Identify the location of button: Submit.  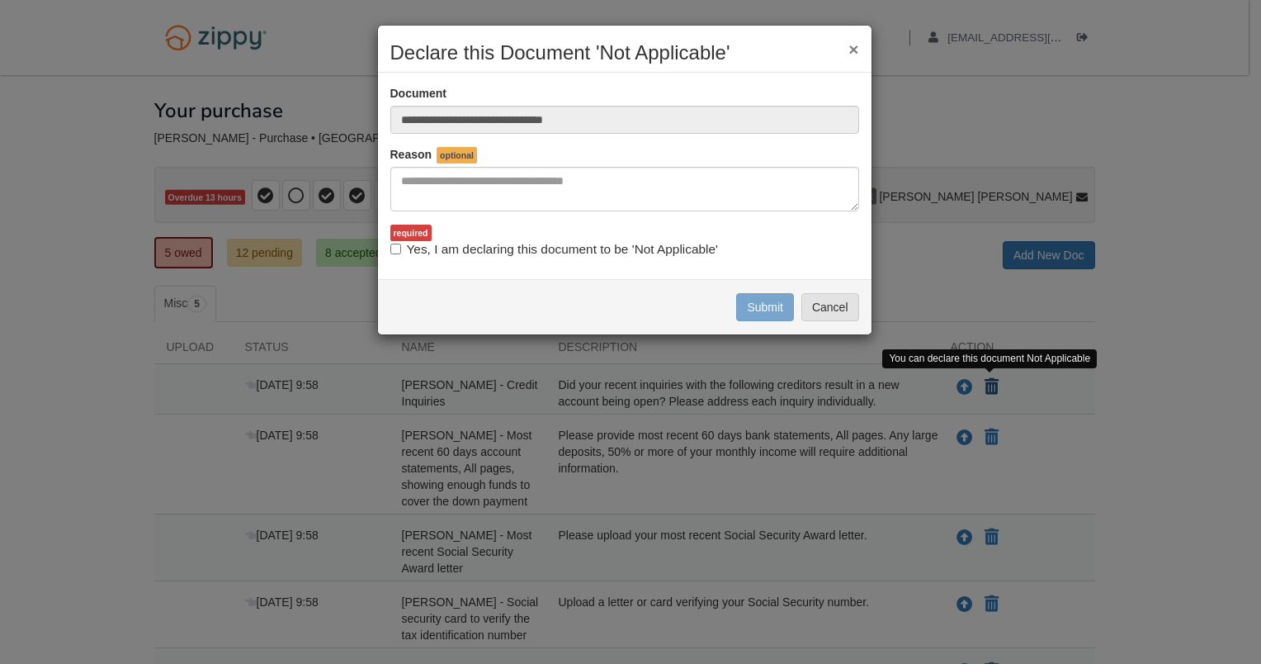
(765, 307).